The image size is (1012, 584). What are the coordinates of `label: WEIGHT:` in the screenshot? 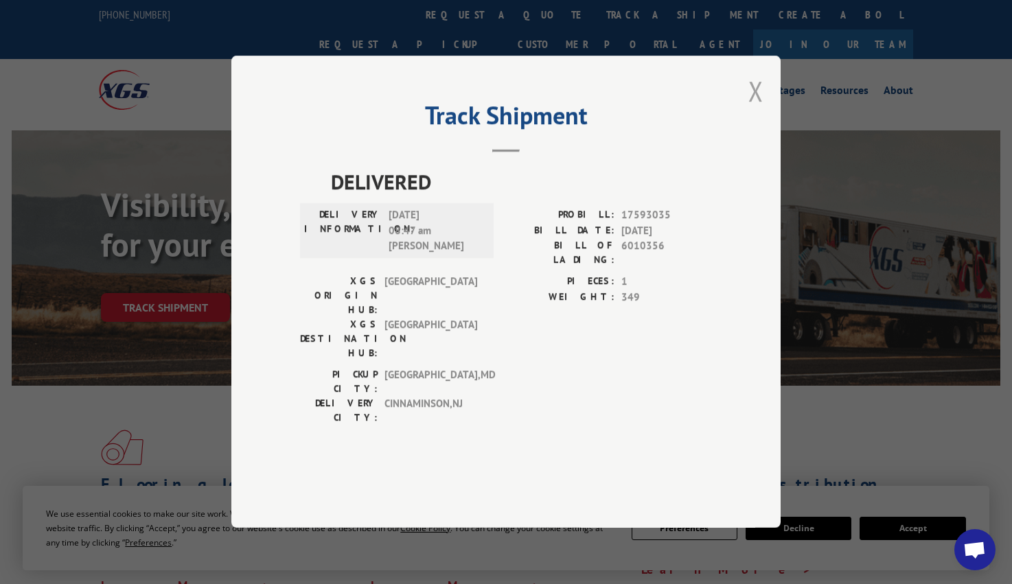 It's located at (560, 297).